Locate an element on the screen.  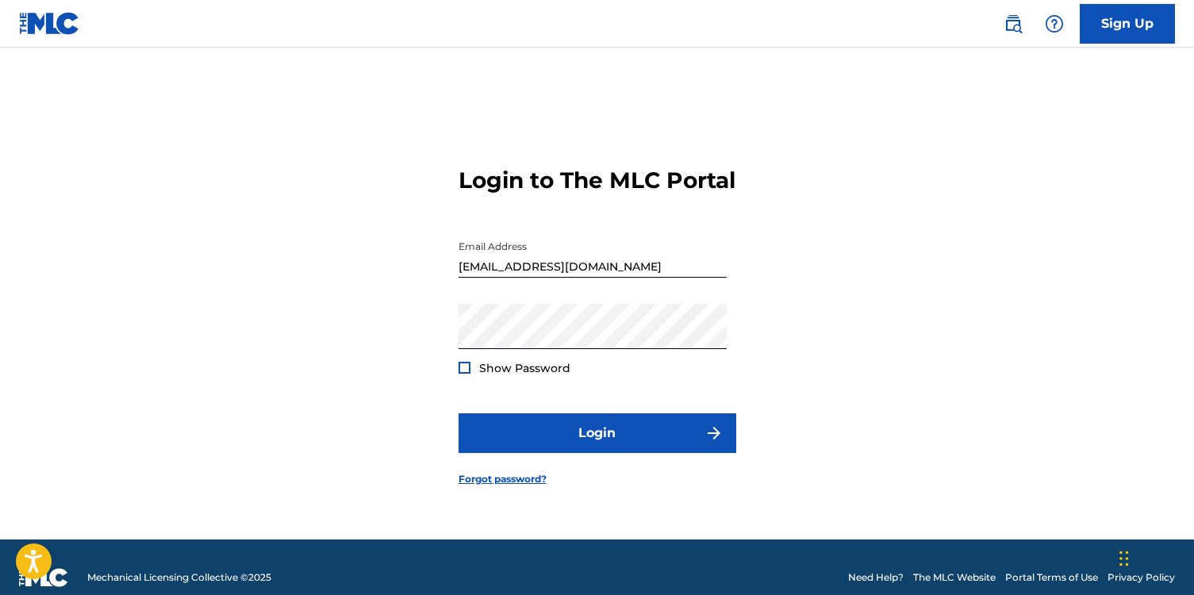
a: The MLC Website is located at coordinates (955, 578).